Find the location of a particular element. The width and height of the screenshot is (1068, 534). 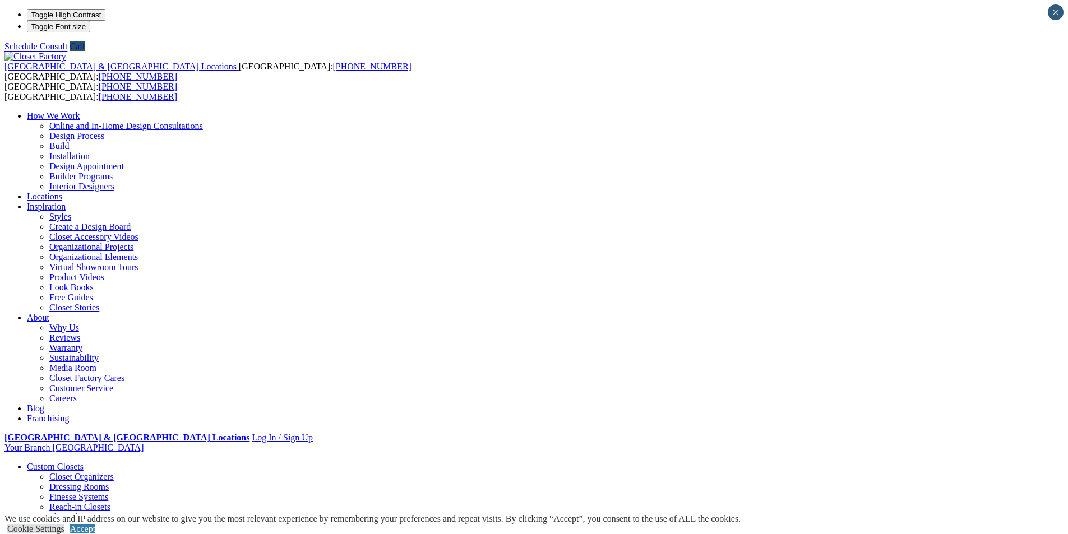

a: Log In / Sign Up is located at coordinates (282, 437).